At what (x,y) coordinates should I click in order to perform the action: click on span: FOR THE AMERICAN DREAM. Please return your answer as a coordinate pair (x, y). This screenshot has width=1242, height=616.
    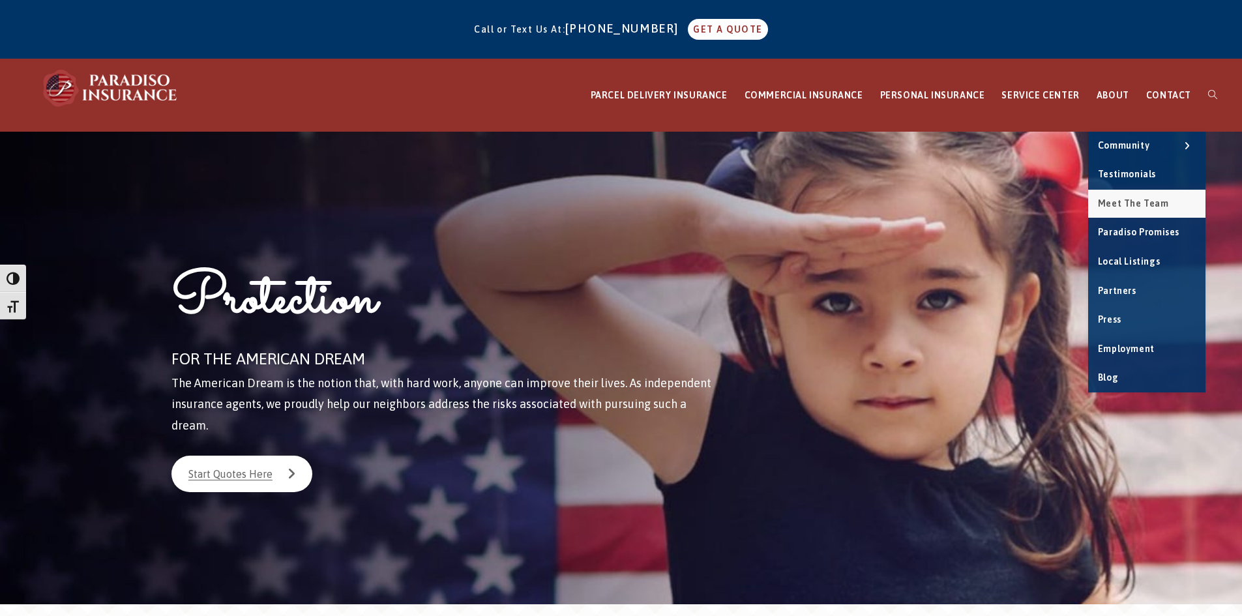
    Looking at the image, I should click on (268, 358).